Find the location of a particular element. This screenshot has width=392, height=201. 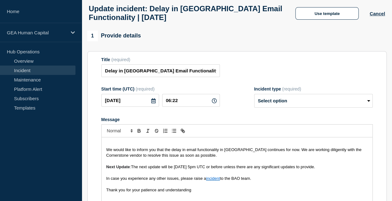

button: Toggle strikethrough text is located at coordinates (157, 131).